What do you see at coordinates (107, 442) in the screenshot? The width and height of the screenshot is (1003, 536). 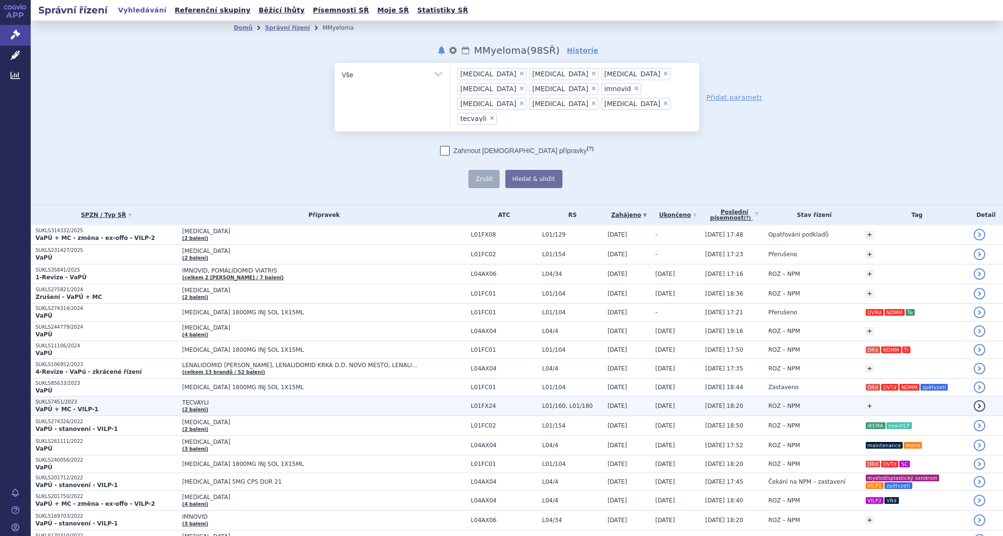 I see `p: SUKLS261111/2022` at bounding box center [107, 442].